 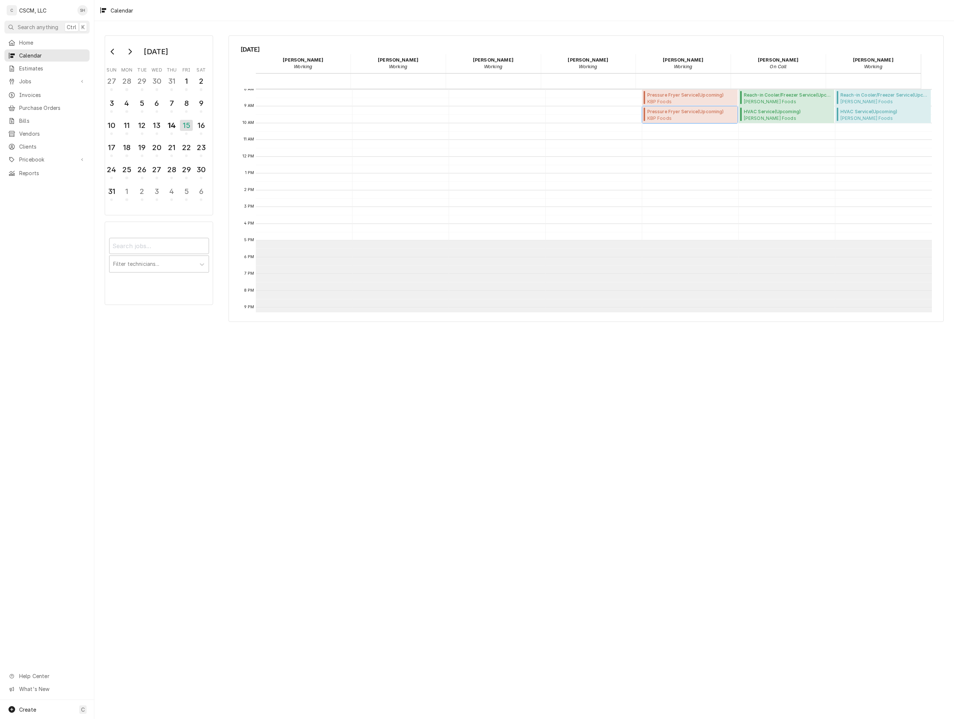 What do you see at coordinates (52, 55) in the screenshot?
I see `span: Calendar` at bounding box center [52, 55].